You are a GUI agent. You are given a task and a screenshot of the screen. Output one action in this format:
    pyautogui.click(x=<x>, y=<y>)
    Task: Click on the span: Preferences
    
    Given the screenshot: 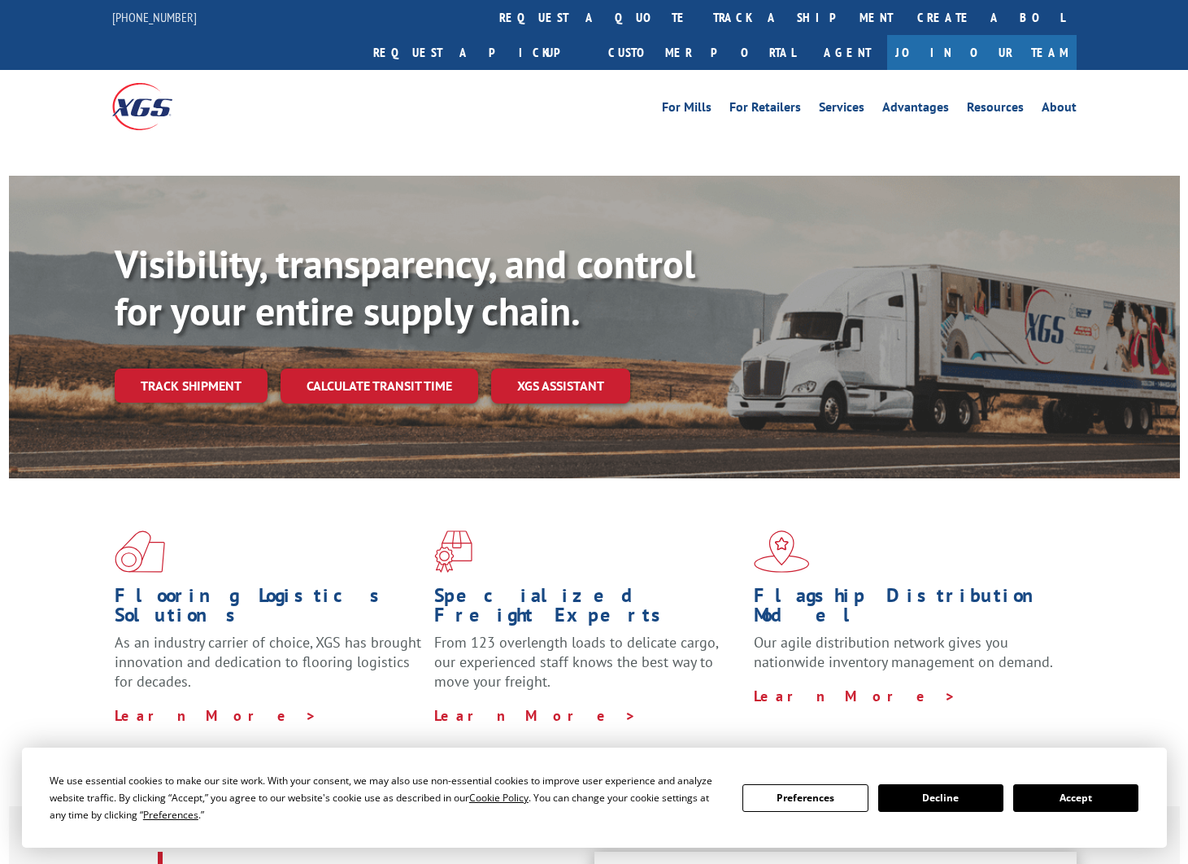 What is the action you would take?
    pyautogui.click(x=171, y=814)
    